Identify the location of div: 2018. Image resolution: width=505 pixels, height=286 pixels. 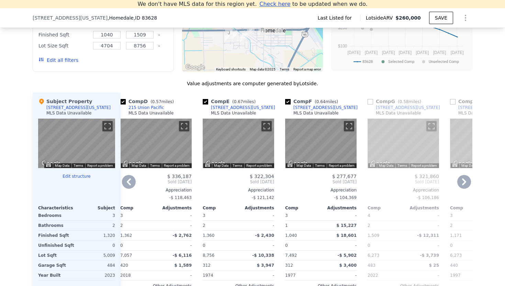
(137, 275).